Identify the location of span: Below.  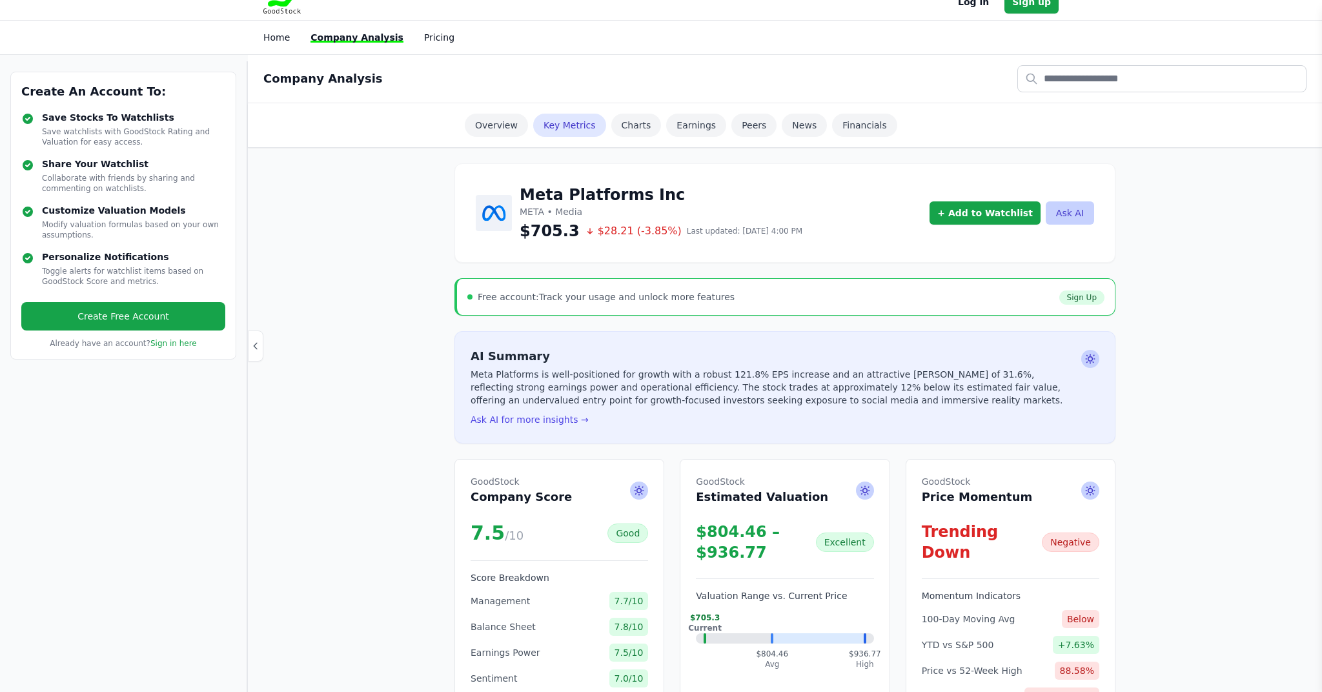
(1081, 619).